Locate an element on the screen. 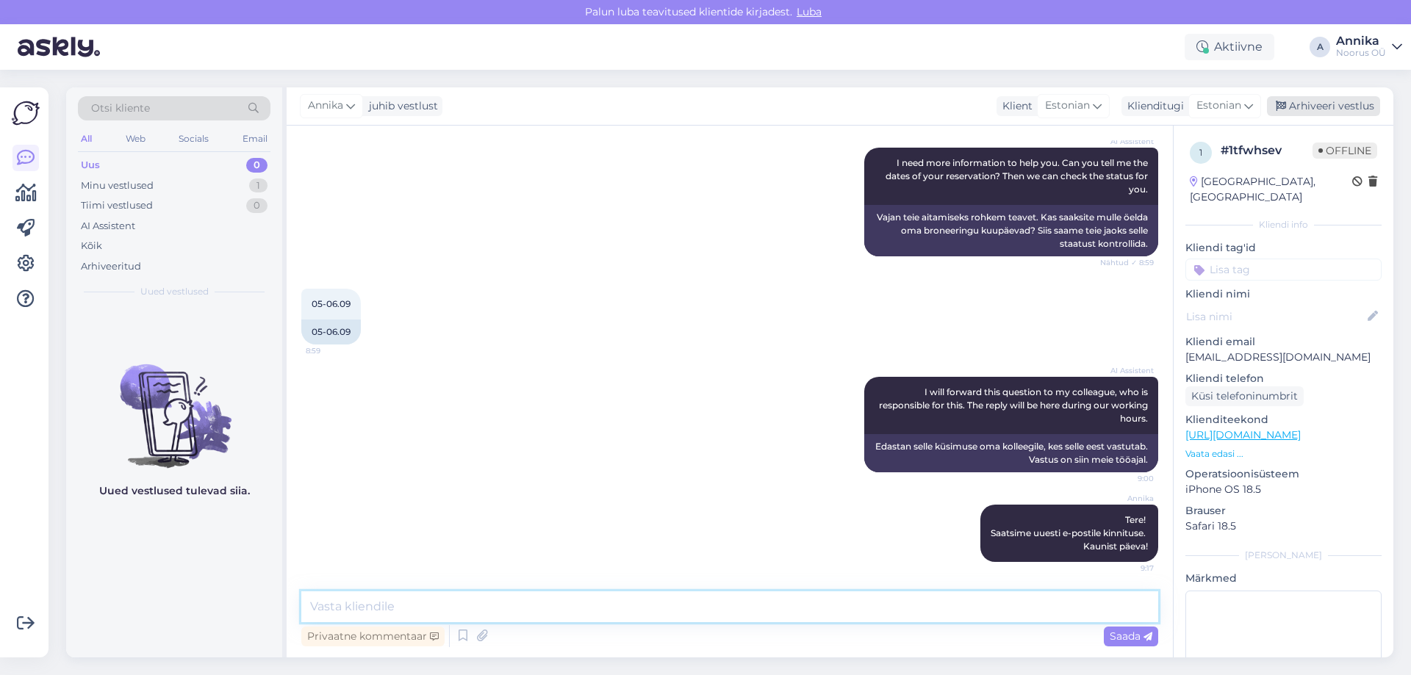 This screenshot has width=1411, height=675. span: Saada is located at coordinates (1131, 636).